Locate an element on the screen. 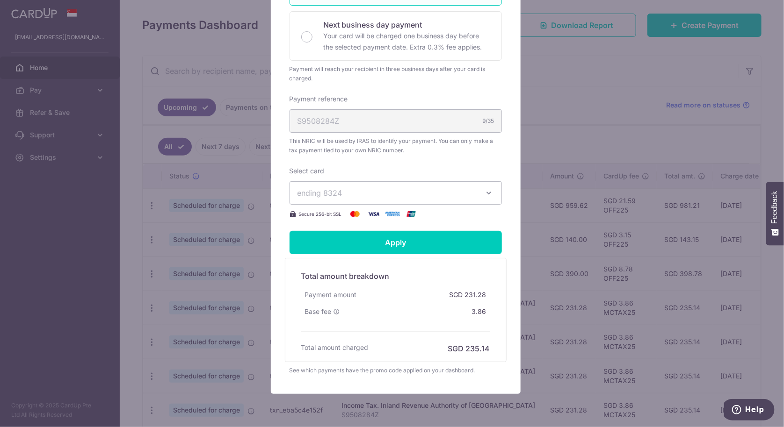 This screenshot has height=427, width=784. span: Secure 256-bit SSL is located at coordinates (320, 214).